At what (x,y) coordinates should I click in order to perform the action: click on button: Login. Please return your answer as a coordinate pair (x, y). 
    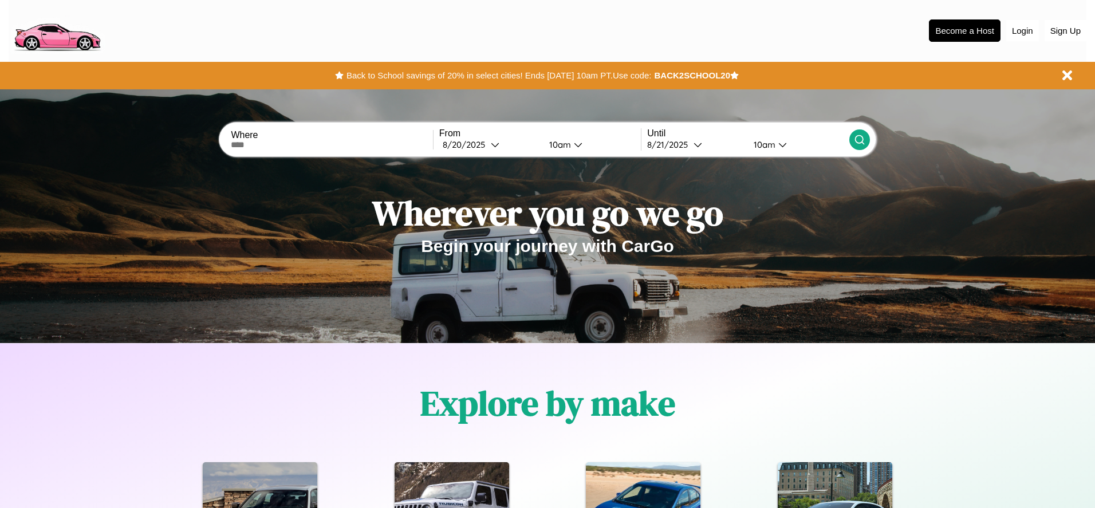
    Looking at the image, I should click on (1022, 30).